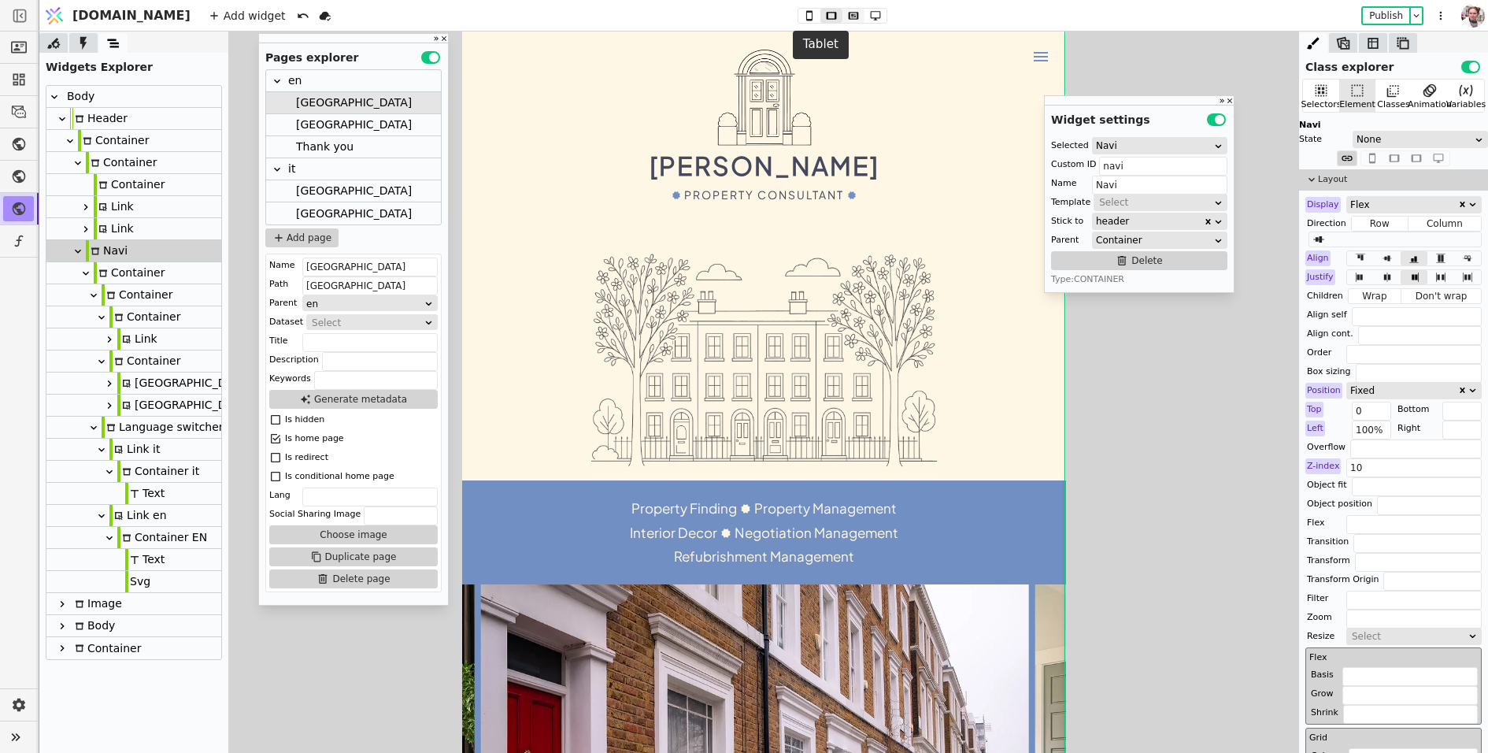 The image size is (1488, 753). Describe the element at coordinates (1394, 738) in the screenshot. I see `h4: Grid` at that location.